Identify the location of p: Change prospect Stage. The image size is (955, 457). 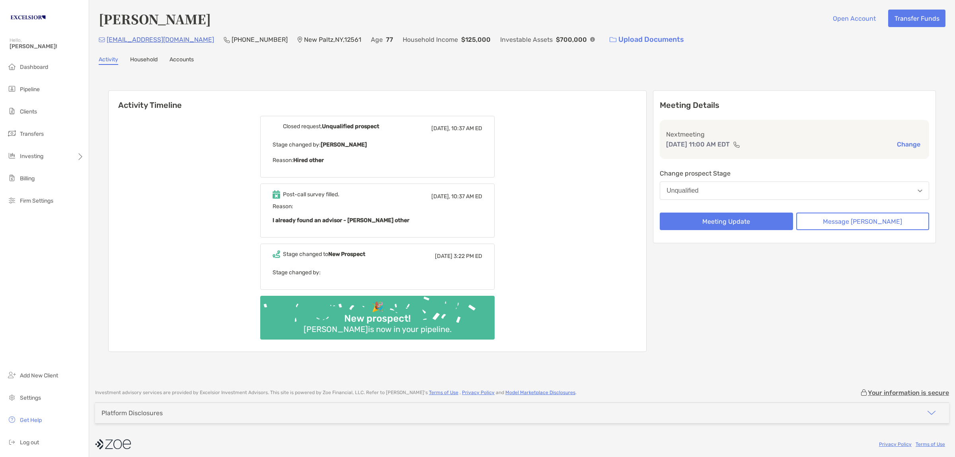
(794, 173).